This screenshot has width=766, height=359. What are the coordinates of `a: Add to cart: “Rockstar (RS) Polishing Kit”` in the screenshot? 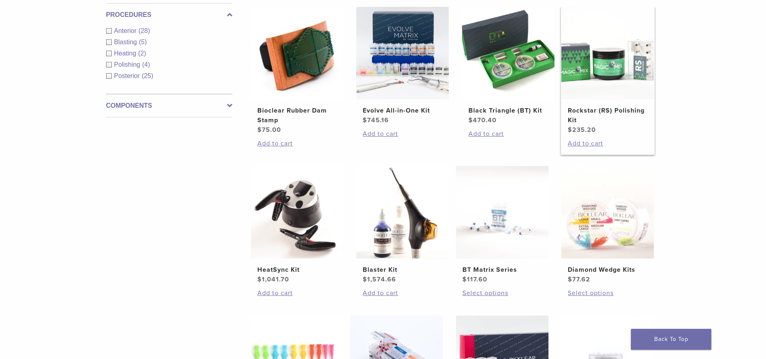 It's located at (608, 144).